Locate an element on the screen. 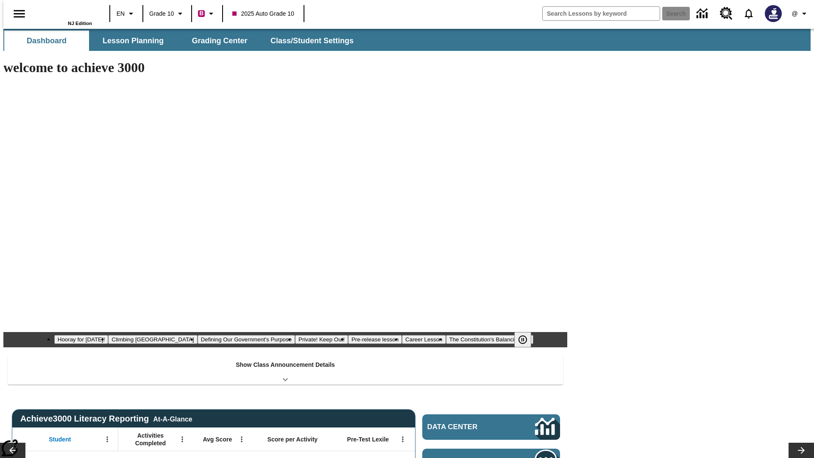 The height and width of the screenshot is (458, 814). a: Home is located at coordinates (64, 12).